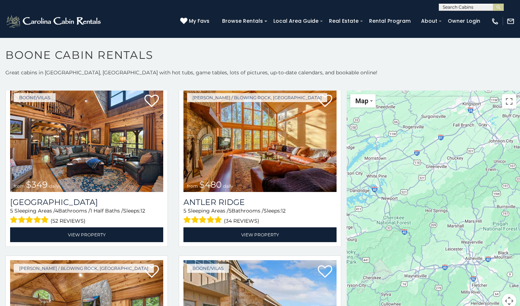 The height and width of the screenshot is (306, 520). I want to click on img: Diamond Creek Lodge, so click(87, 141).